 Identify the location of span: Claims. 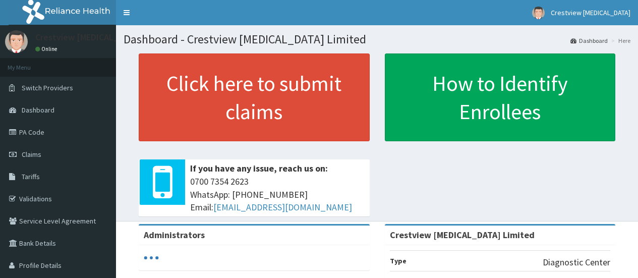
(31, 154).